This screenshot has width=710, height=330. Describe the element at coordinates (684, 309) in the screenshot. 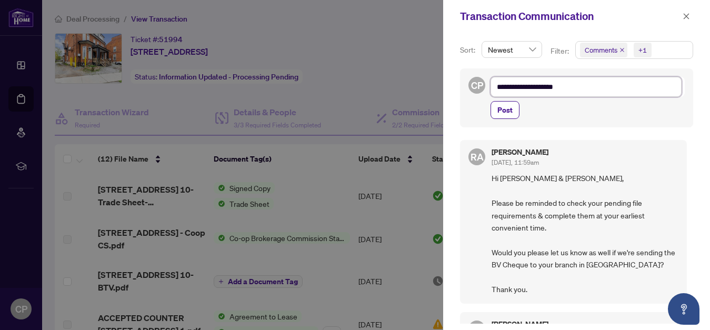

I see `button: Open asap` at that location.